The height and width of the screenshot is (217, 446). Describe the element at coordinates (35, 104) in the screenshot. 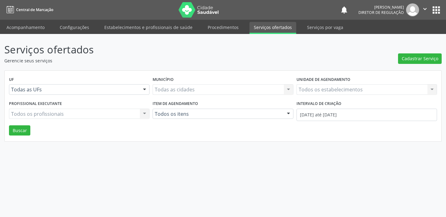

I see `label: Profissional executante` at that location.